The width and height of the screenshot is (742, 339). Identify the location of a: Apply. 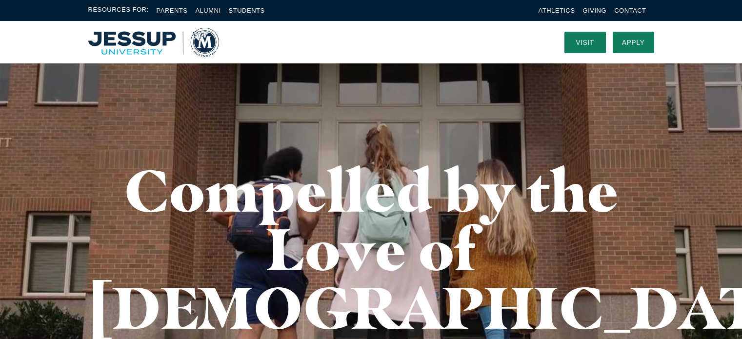
(633, 42).